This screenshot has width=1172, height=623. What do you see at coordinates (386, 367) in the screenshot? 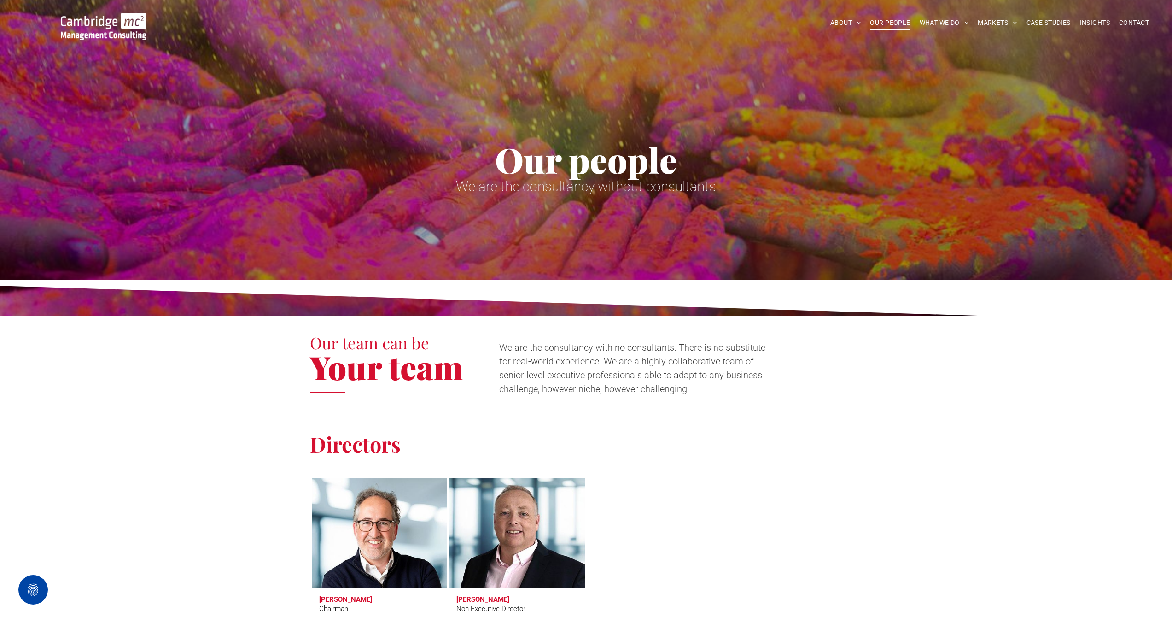
I see `span: Your team` at bounding box center [386, 367].